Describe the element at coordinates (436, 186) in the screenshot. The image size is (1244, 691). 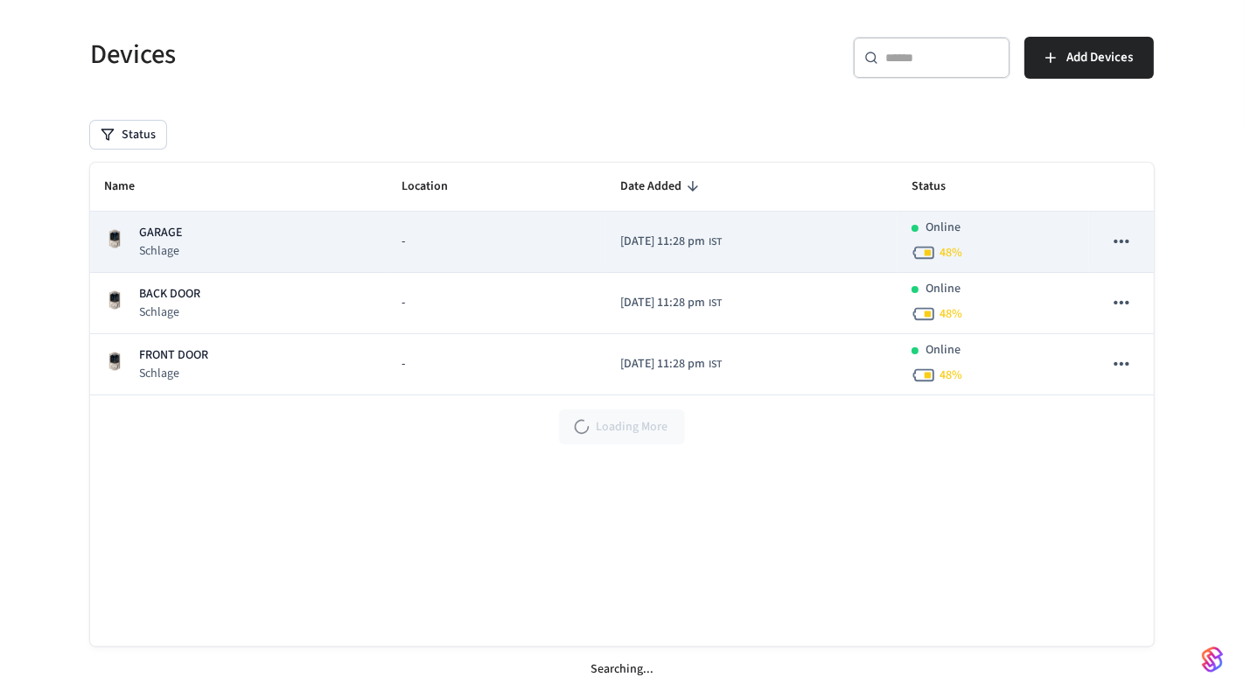
I see `span: Location` at that location.